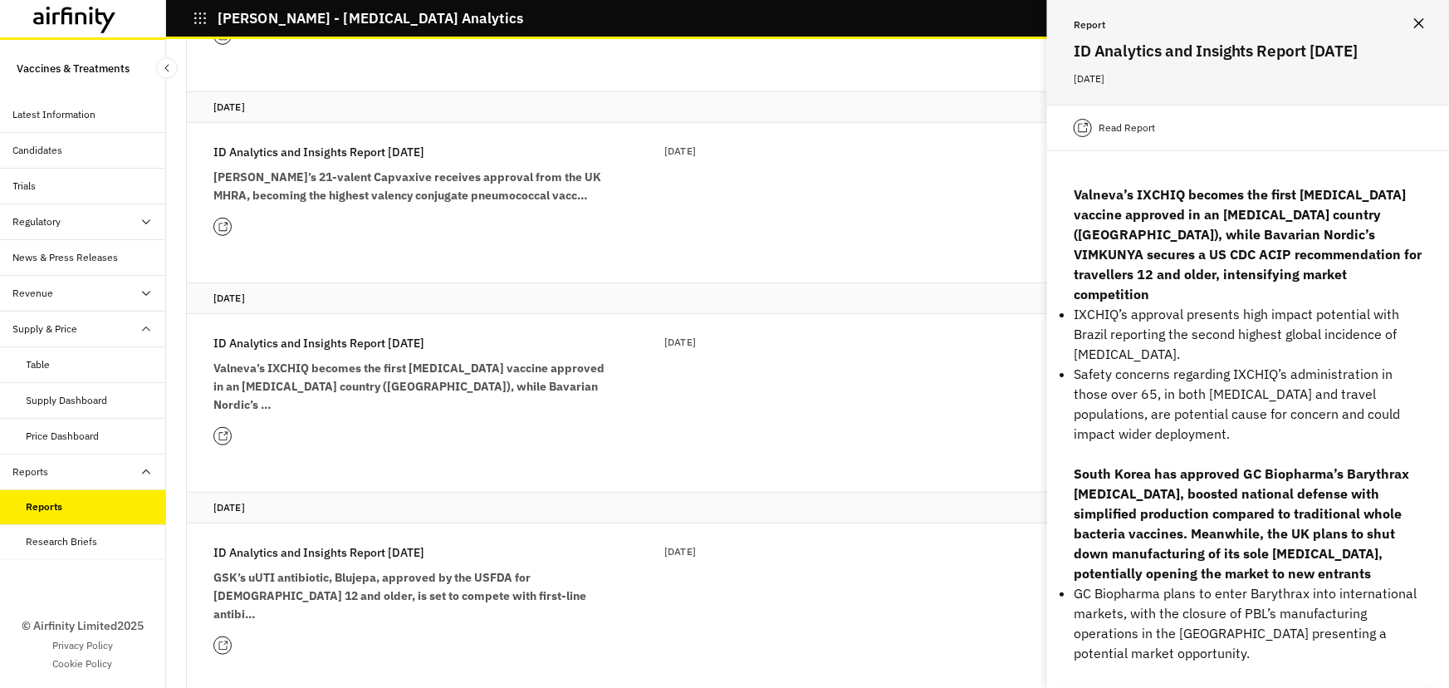 The image size is (1449, 688). What do you see at coordinates (66, 257) in the screenshot?
I see `div: News & Press Releases` at bounding box center [66, 257].